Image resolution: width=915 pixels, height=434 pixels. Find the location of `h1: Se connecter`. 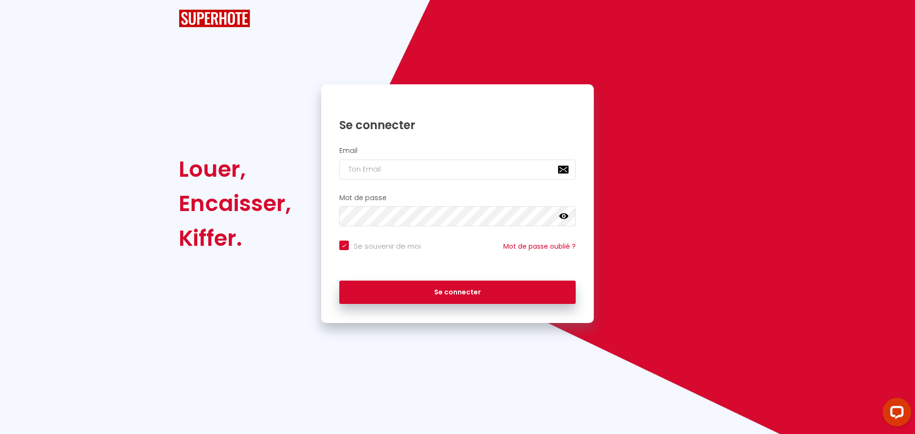

h1: Se connecter is located at coordinates (457, 125).